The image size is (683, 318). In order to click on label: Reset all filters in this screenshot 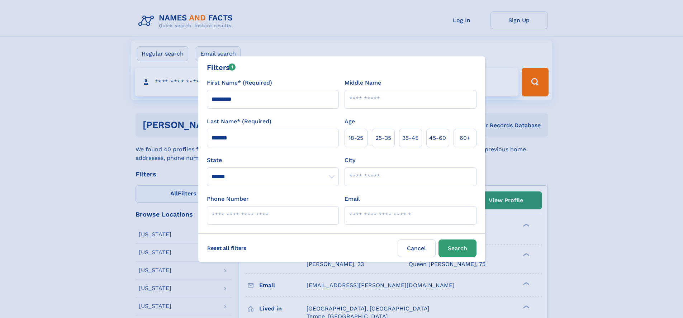, I will do `click(227, 248)`.